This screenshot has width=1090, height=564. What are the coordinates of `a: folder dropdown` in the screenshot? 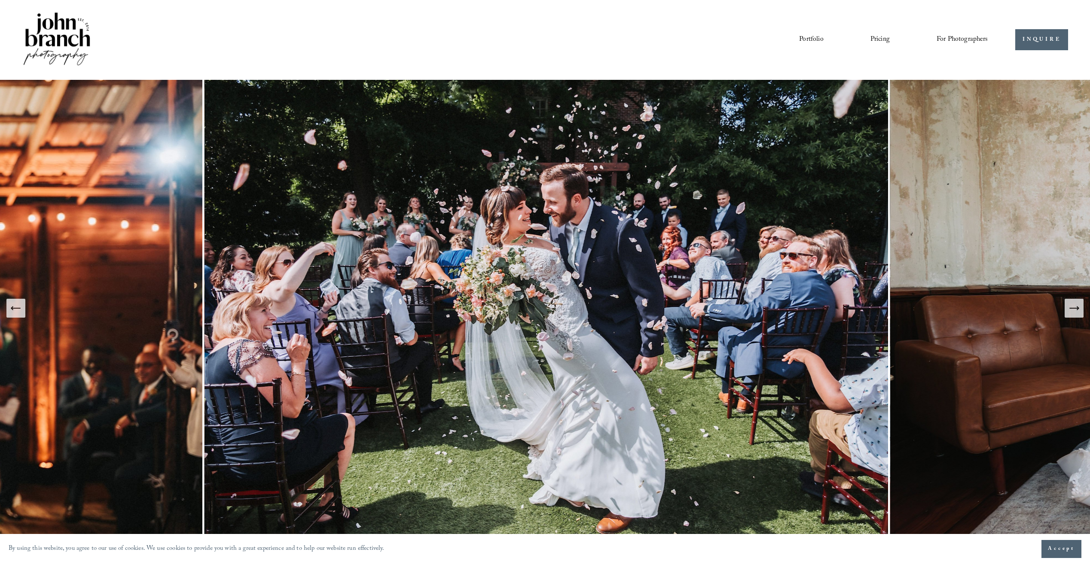 It's located at (962, 40).